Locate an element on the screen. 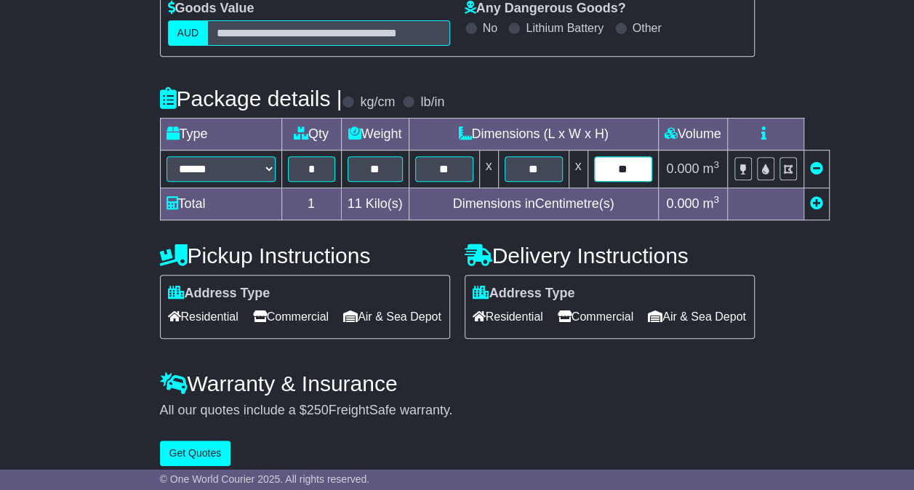 The width and height of the screenshot is (914, 490). td: Volume is located at coordinates (693, 135).